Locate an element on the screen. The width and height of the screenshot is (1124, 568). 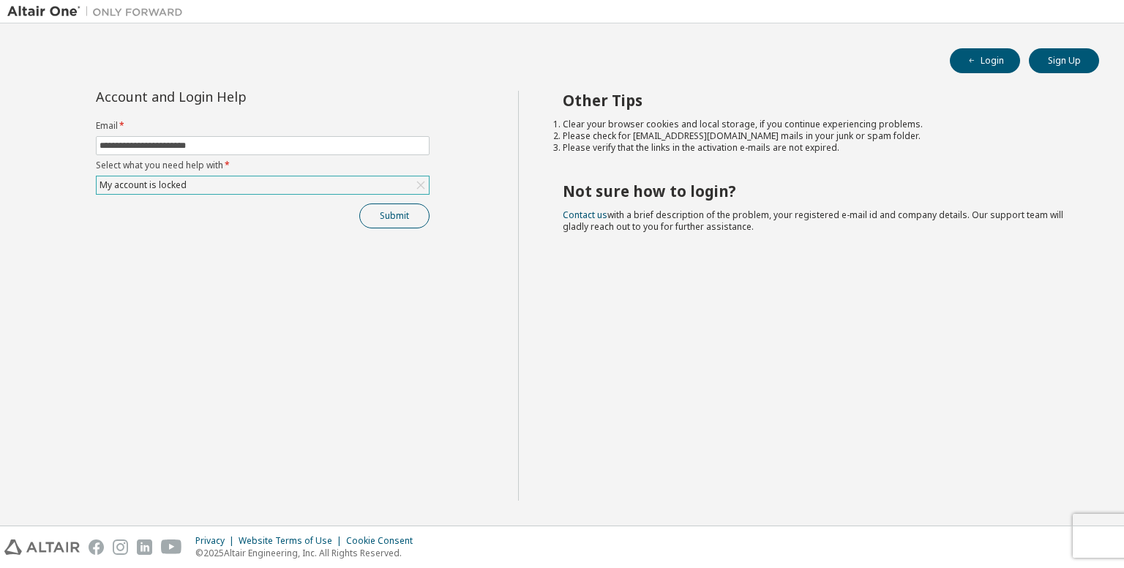
img: linkedin.svg is located at coordinates (144, 546).